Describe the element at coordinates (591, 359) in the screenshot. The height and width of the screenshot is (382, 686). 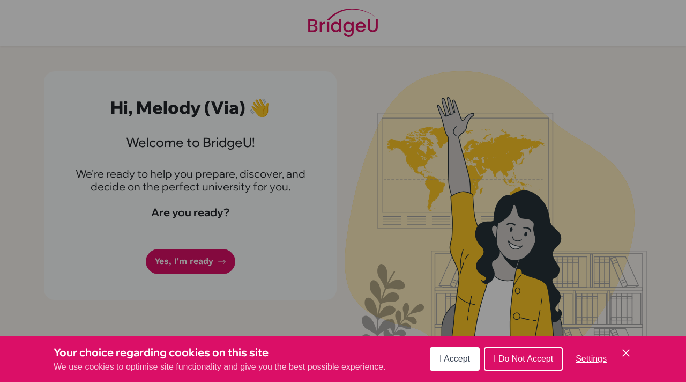
I see `button: Settings` at that location.